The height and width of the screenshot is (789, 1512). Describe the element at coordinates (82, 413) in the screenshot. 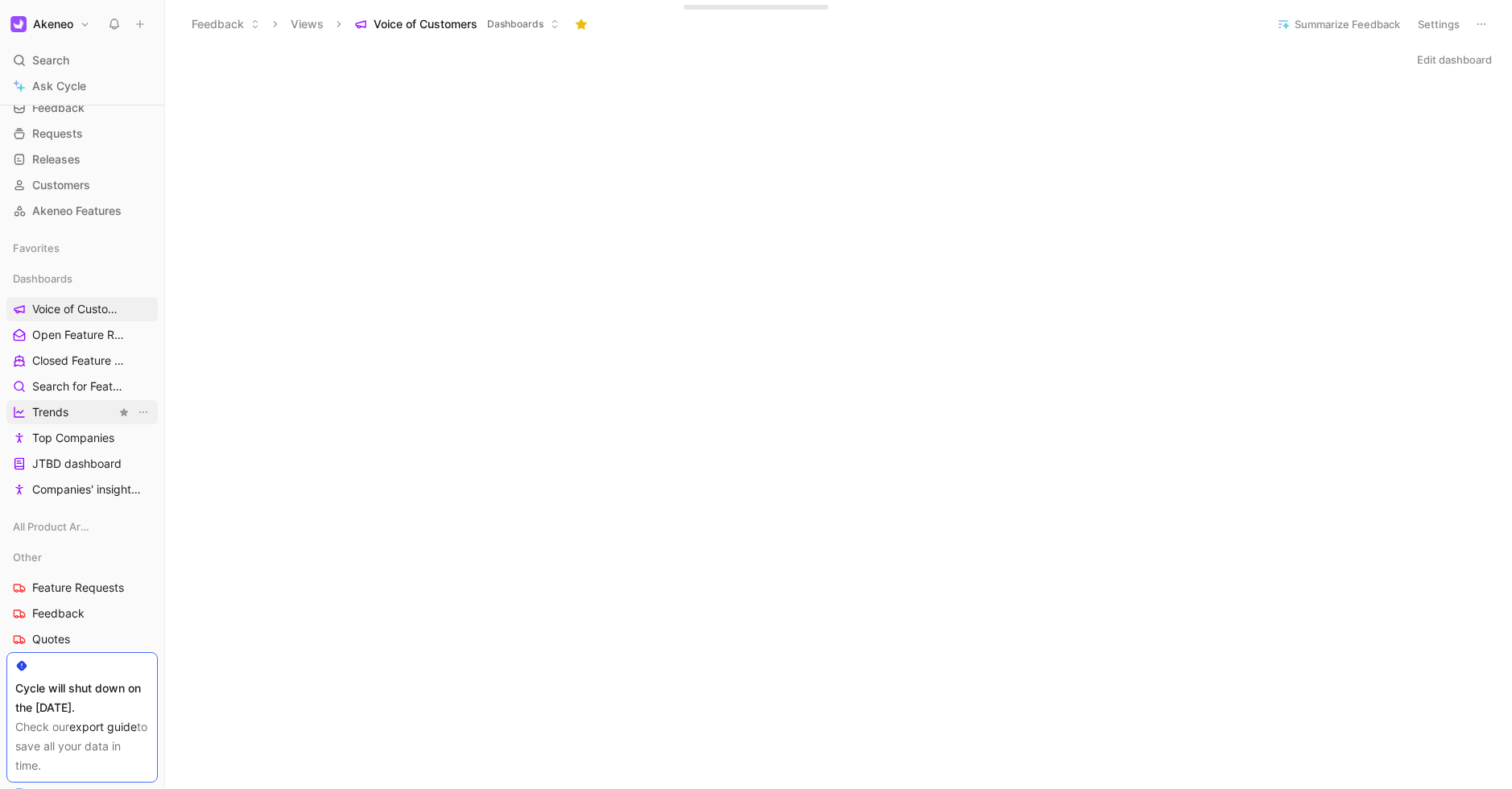

I see `a: TrendsView actions` at that location.